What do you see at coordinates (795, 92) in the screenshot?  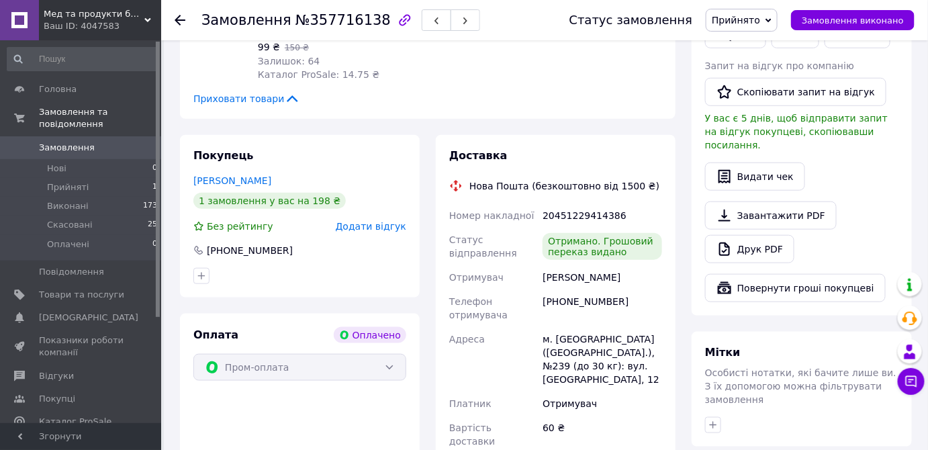 I see `button: Скопіювати запит на відгук` at bounding box center [795, 92].